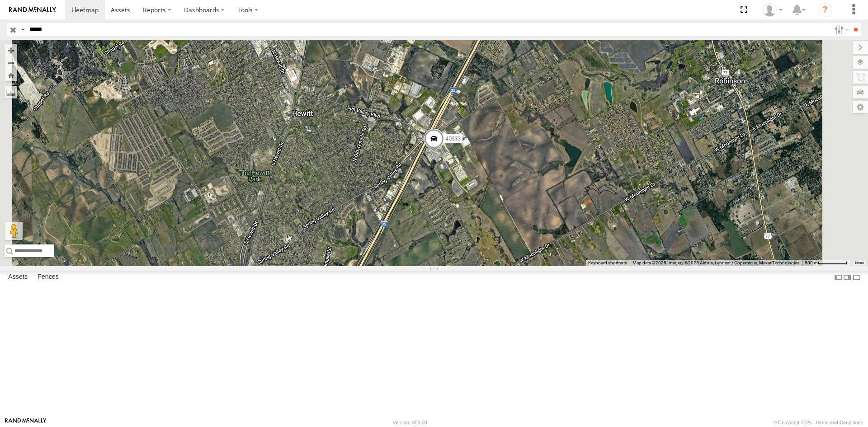  Describe the element at coordinates (11, 75) in the screenshot. I see `button: Zoom Home` at that location.